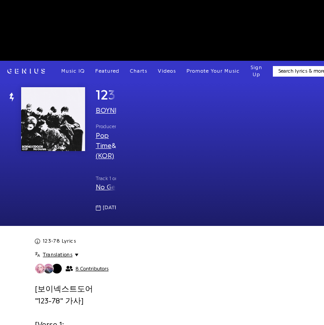 Image resolution: width=324 pixels, height=325 pixels. I want to click on img: Cover art for 123-78 by BOYNEXTDOOR, so click(53, 119).